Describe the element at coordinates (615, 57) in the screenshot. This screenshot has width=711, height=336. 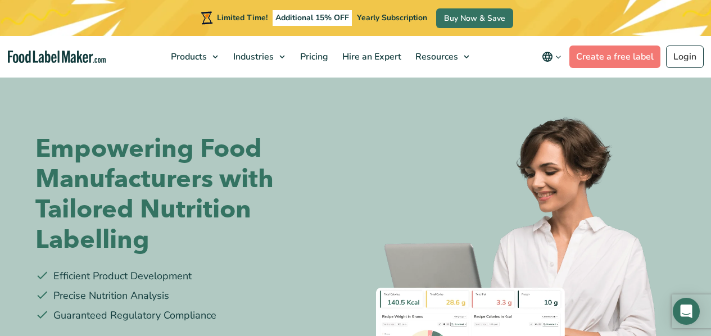
I see `a: Create a free label` at that location.